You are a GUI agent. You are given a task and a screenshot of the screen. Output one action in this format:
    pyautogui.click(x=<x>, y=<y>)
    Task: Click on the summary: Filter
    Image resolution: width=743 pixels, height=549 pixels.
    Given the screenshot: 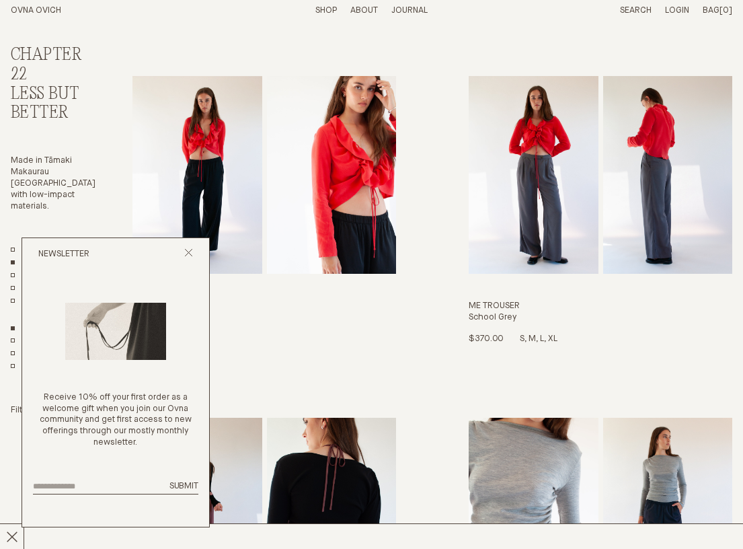 What is the action you would take?
    pyautogui.click(x=25, y=410)
    